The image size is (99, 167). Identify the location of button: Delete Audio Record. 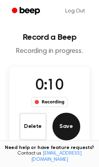
(33, 127).